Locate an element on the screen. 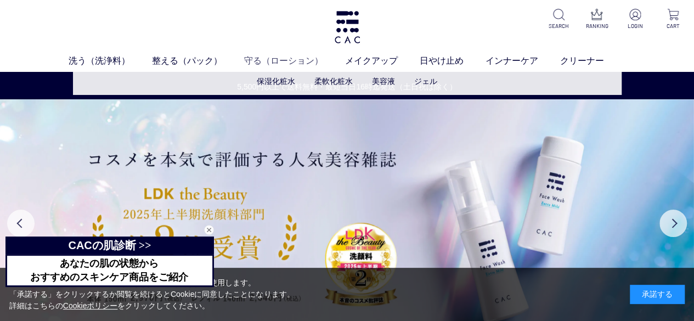 The height and width of the screenshot is (321, 694). a: 保湿化粧水 is located at coordinates (276, 81).